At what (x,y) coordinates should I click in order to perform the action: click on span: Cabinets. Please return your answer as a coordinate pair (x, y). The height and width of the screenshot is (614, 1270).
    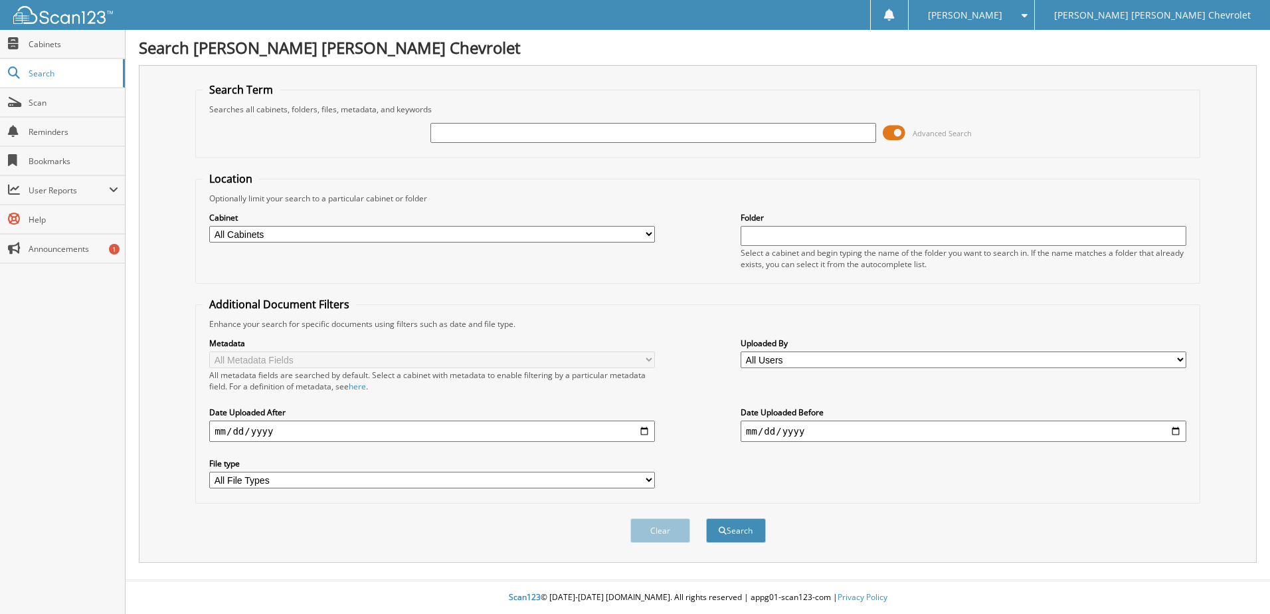
    Looking at the image, I should click on (73, 44).